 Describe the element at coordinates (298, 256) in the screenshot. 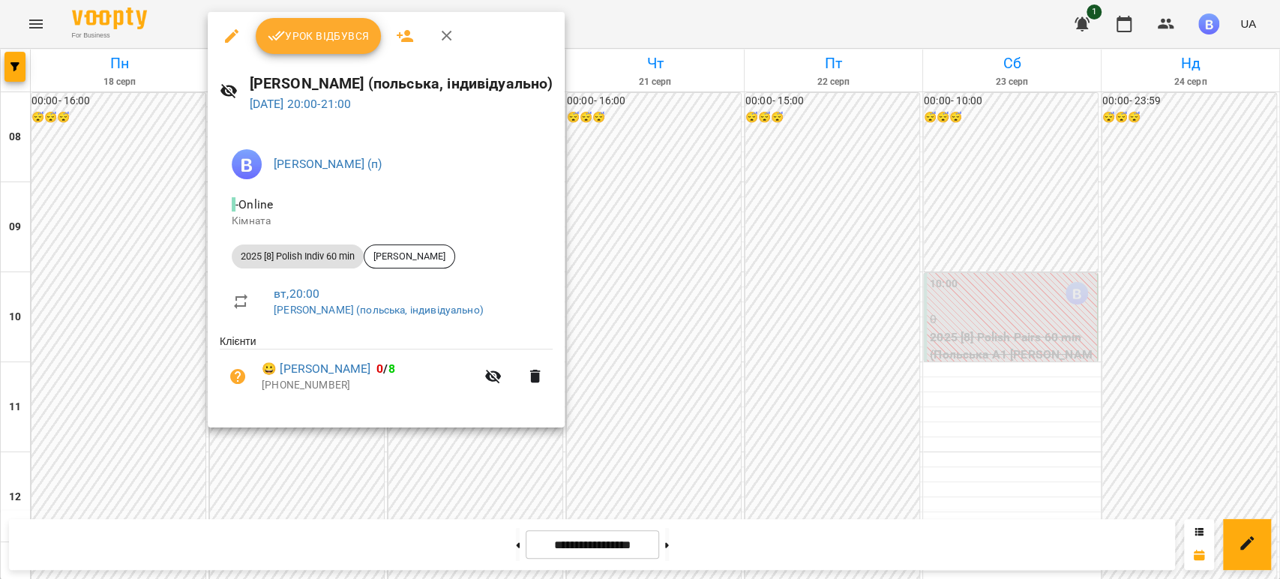

I see `span: 2025 [8] Polish Indiv 60 min` at that location.